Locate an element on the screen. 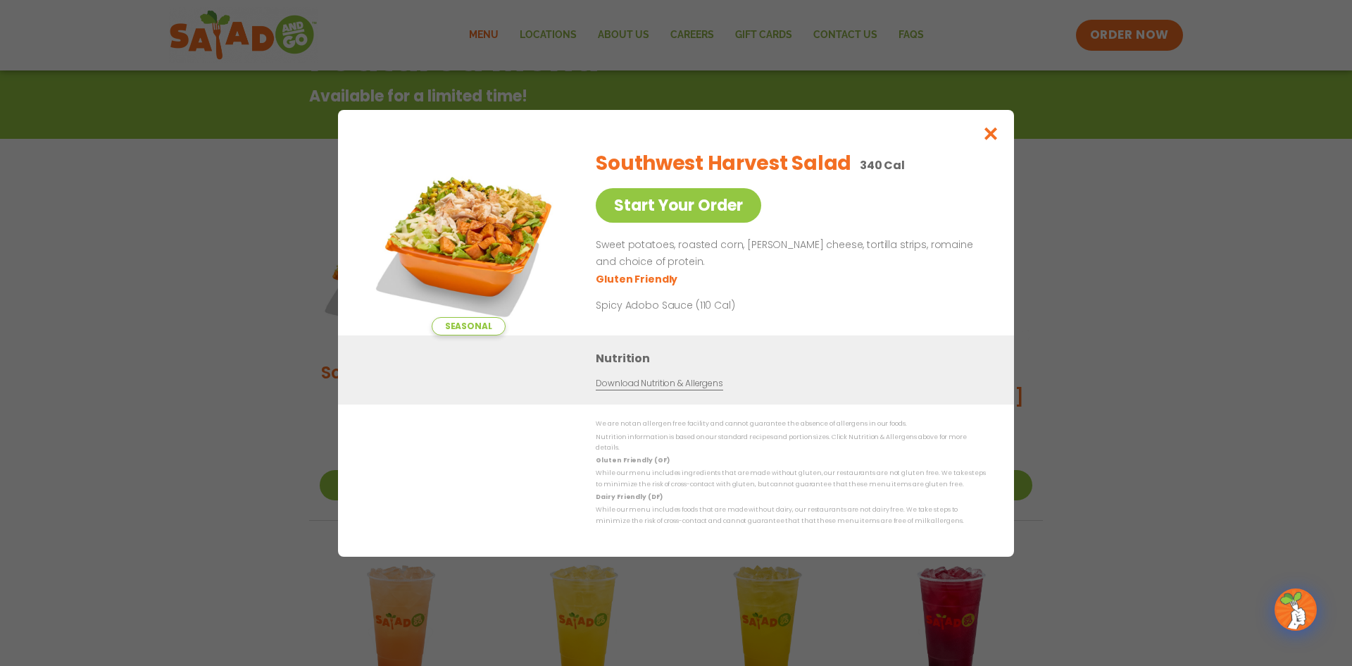 This screenshot has height=666, width=1352. strong: Gluten Friendly (GF) is located at coordinates (632, 460).